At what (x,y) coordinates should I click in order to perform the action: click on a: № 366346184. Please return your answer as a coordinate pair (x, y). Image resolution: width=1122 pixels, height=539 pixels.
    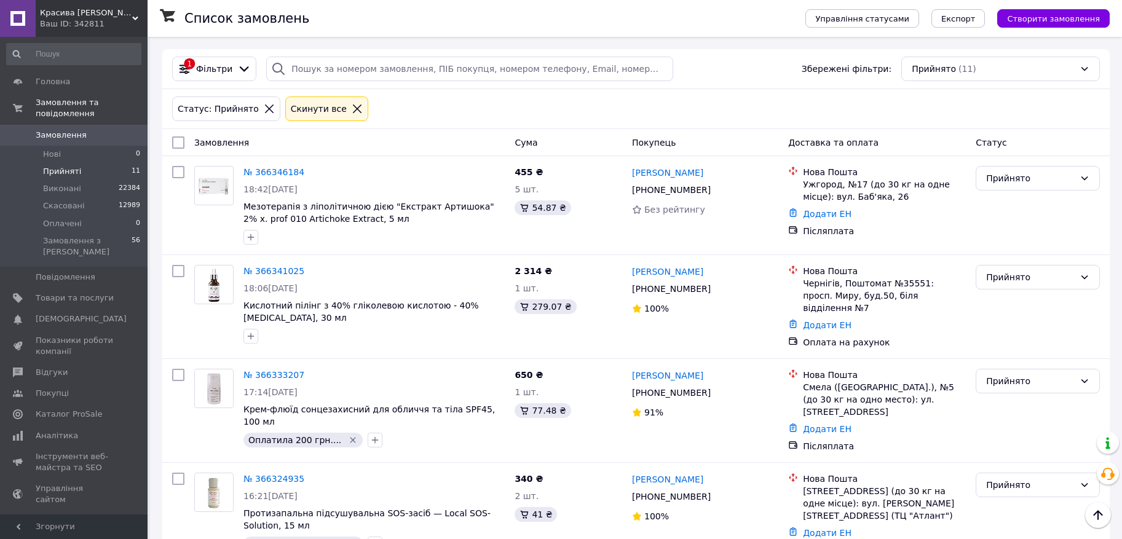
    Looking at the image, I should click on (274, 172).